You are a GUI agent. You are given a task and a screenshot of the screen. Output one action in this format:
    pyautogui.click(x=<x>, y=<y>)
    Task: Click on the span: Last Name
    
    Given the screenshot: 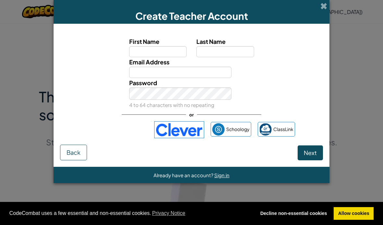 What is the action you would take?
    pyautogui.click(x=211, y=41)
    